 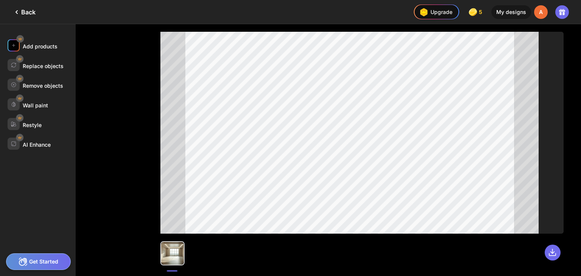 I want to click on div: AI Enhance, so click(x=37, y=144).